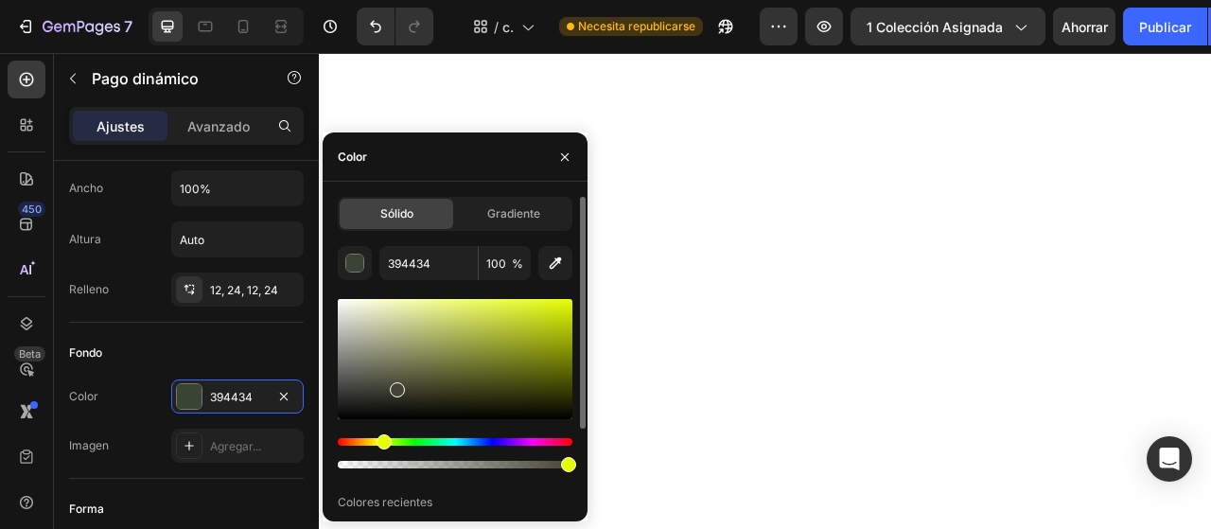  I want to click on font: Sólido, so click(397, 213).